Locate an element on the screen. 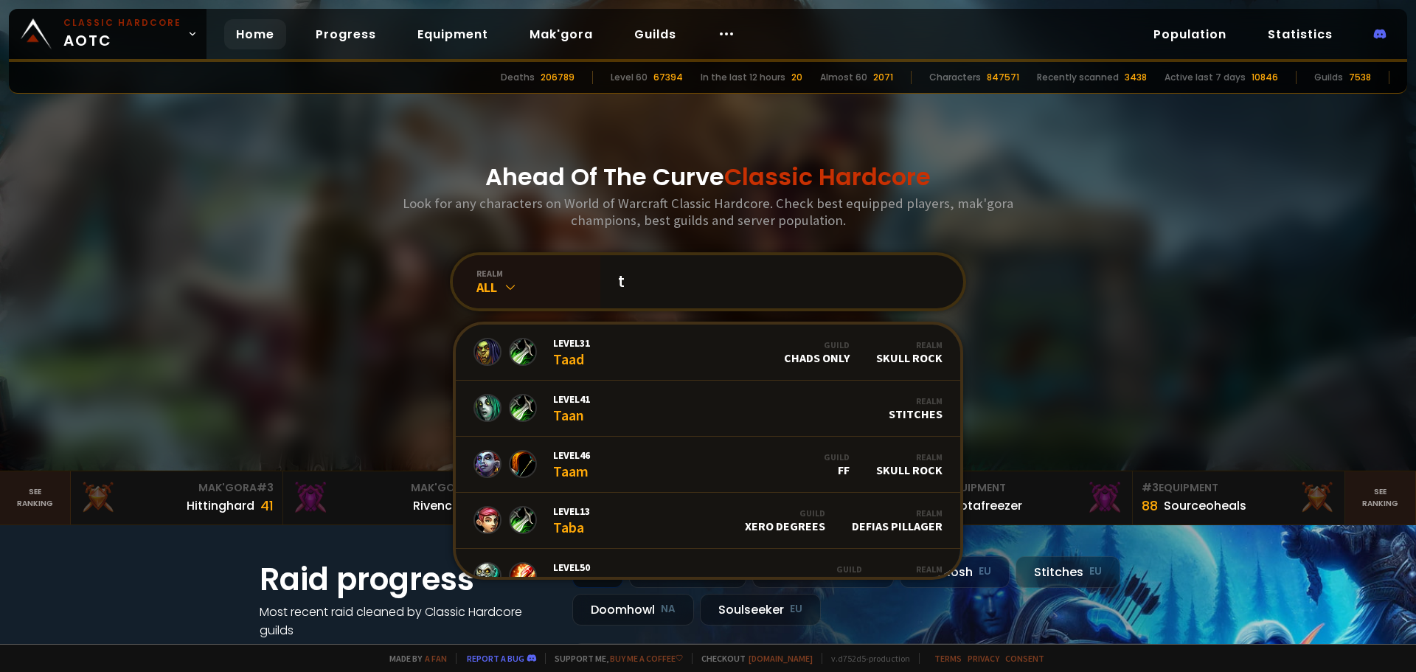 The height and width of the screenshot is (672, 1416). a: #3Equipment88Sourceoheals is located at coordinates (1239, 498).